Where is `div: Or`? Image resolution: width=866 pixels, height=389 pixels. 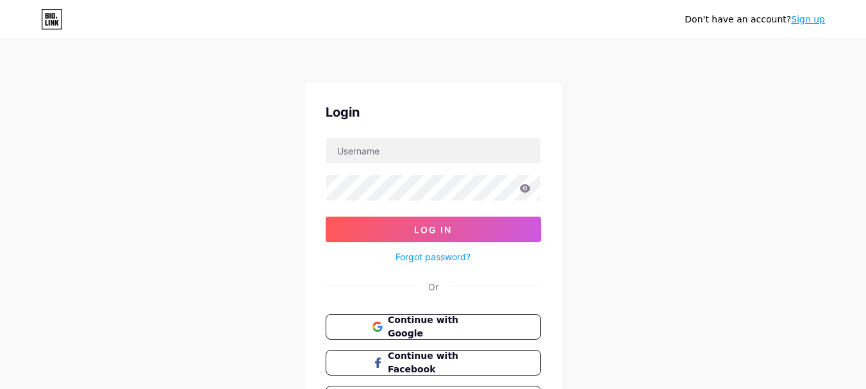 div: Or is located at coordinates (433, 287).